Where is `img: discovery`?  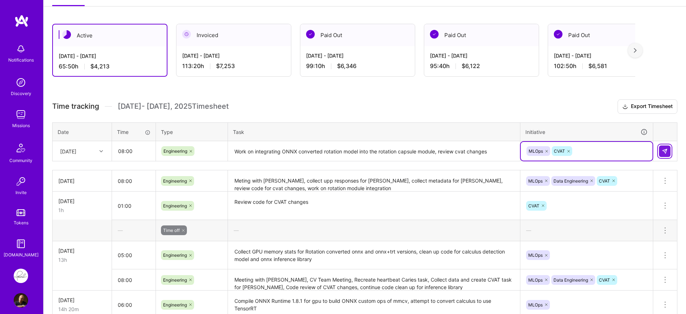
img: discovery is located at coordinates (21, 82).